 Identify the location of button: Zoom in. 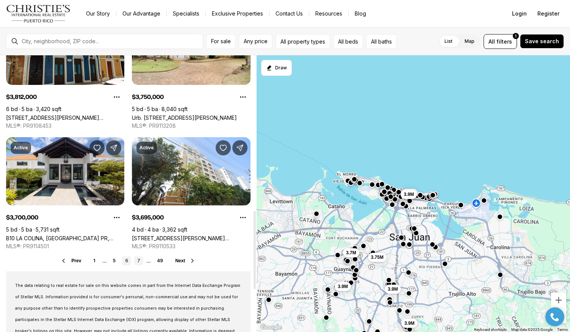
(559, 300).